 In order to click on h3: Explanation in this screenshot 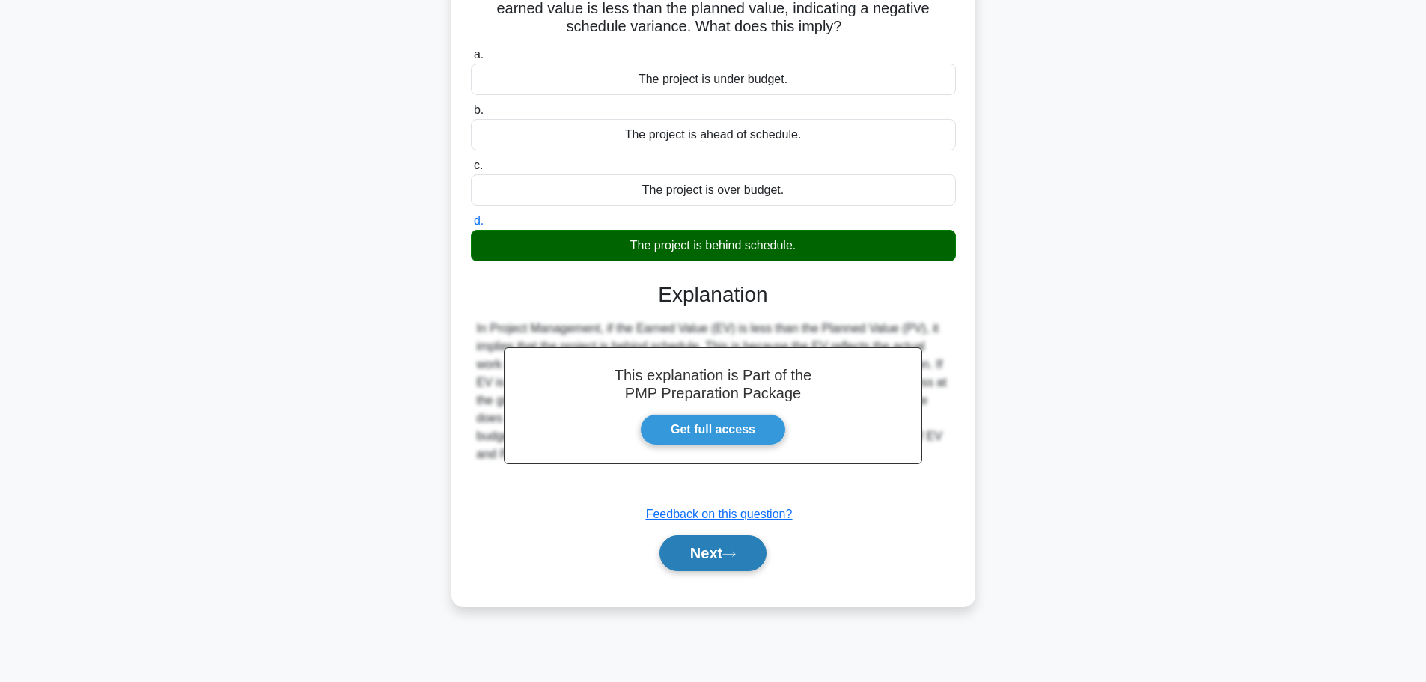, I will do `click(713, 295)`.